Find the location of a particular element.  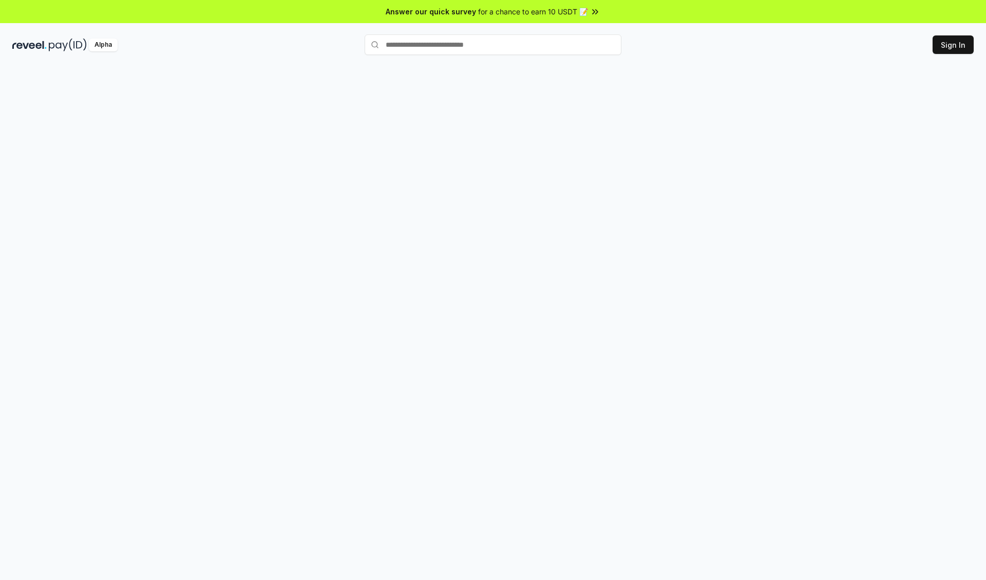

div: Alpha is located at coordinates (103, 45).